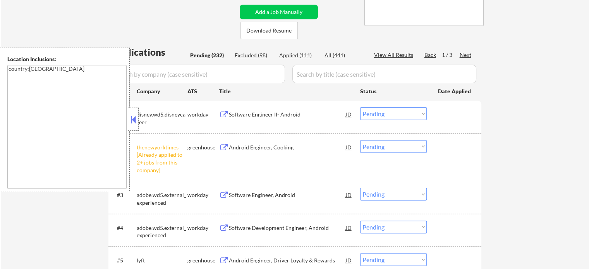  I want to click on div: #4, so click(123, 228).